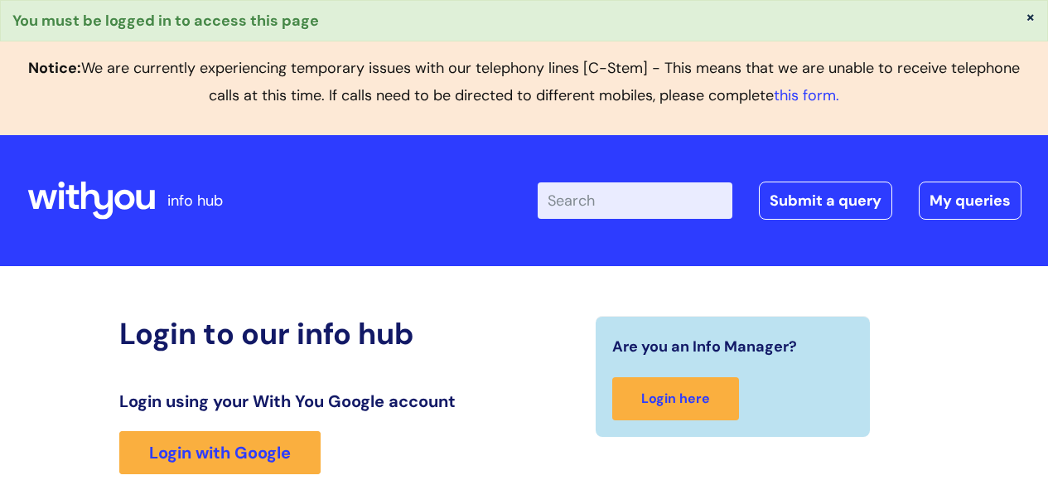  What do you see at coordinates (195, 200) in the screenshot?
I see `p: info hub` at bounding box center [195, 200].